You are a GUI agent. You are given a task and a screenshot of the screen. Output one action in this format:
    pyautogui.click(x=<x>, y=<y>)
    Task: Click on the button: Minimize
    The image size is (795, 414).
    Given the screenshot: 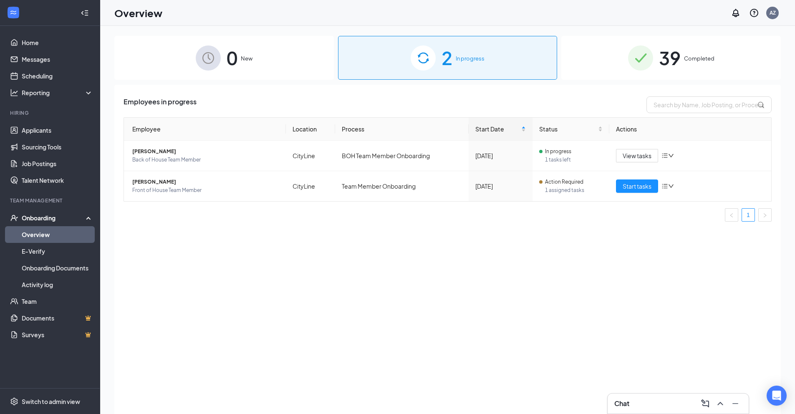 What is the action you would take?
    pyautogui.click(x=735, y=404)
    